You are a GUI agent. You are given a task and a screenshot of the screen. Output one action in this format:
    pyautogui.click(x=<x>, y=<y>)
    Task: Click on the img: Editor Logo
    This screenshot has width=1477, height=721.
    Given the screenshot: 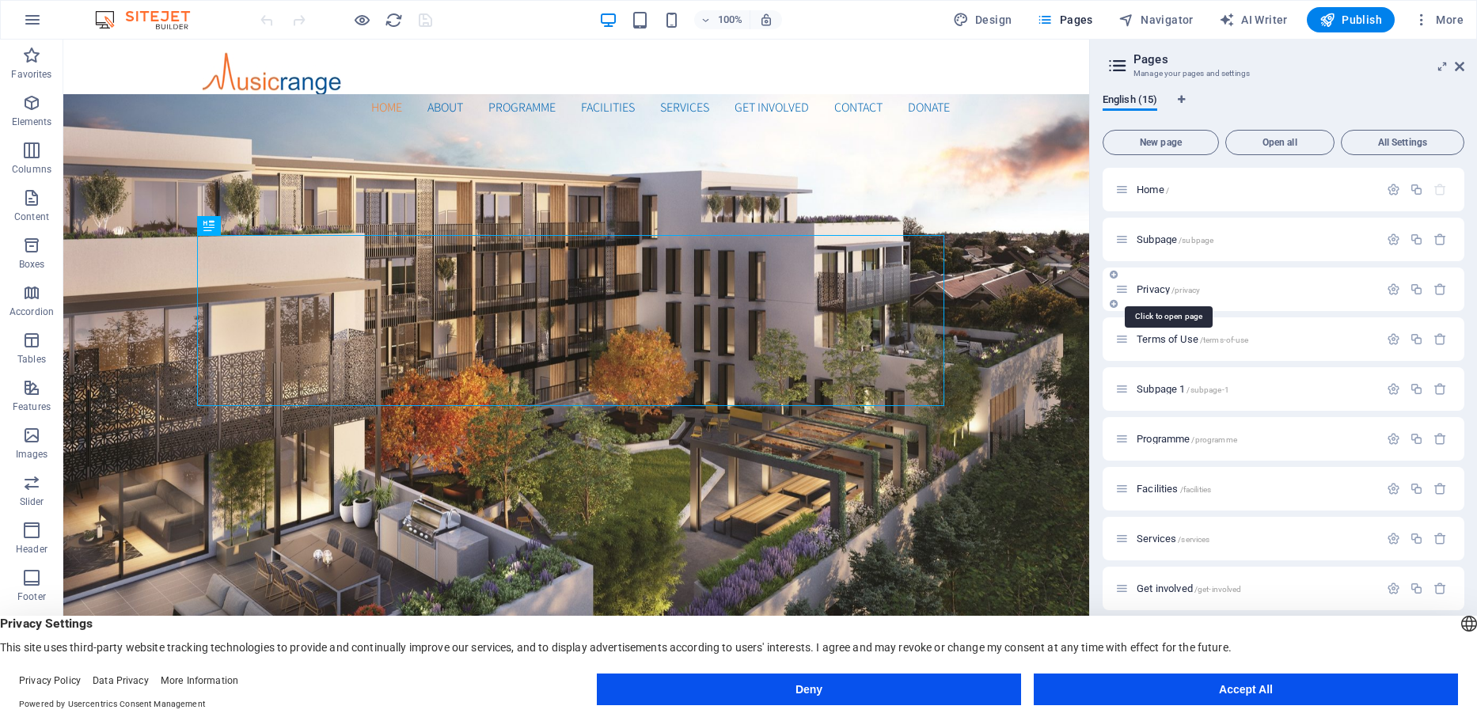 What is the action you would take?
    pyautogui.click(x=150, y=20)
    